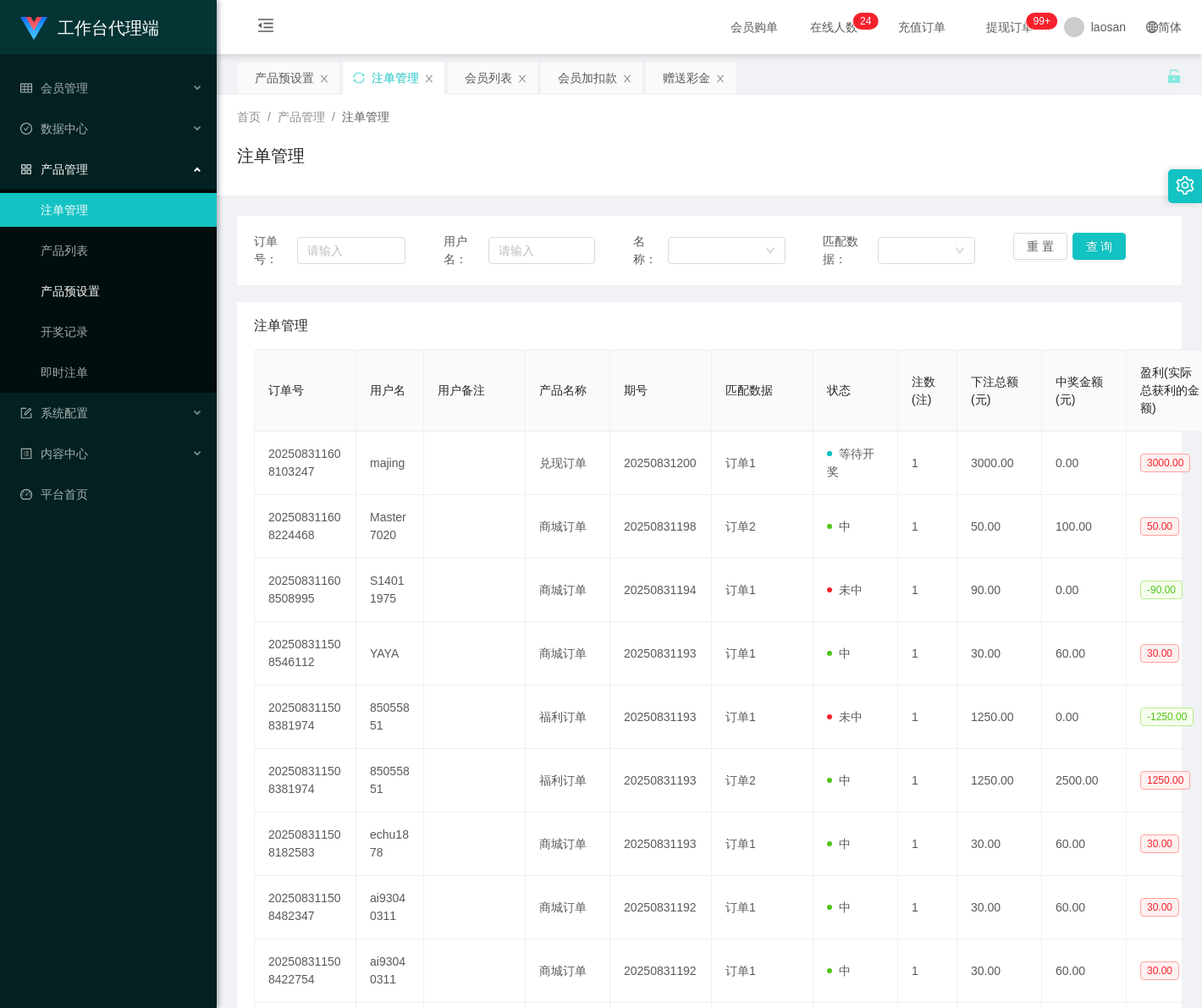  Describe the element at coordinates (868, 21) in the screenshot. I see `p: 4` at that location.